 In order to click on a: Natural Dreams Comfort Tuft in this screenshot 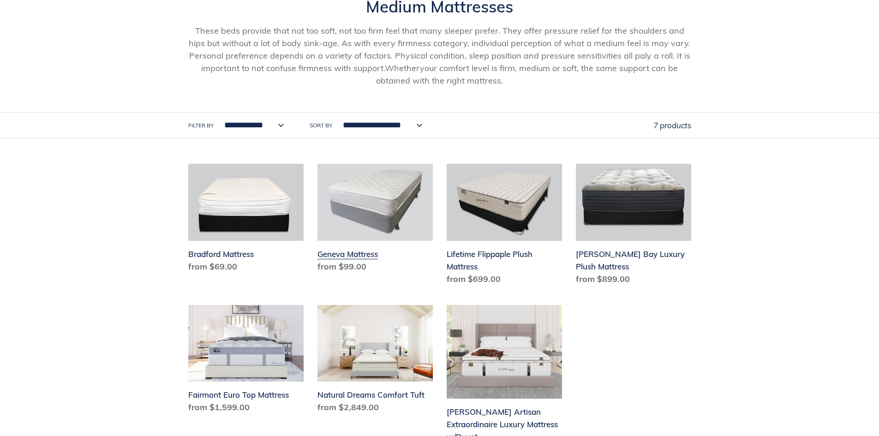, I will do `click(375, 361)`.